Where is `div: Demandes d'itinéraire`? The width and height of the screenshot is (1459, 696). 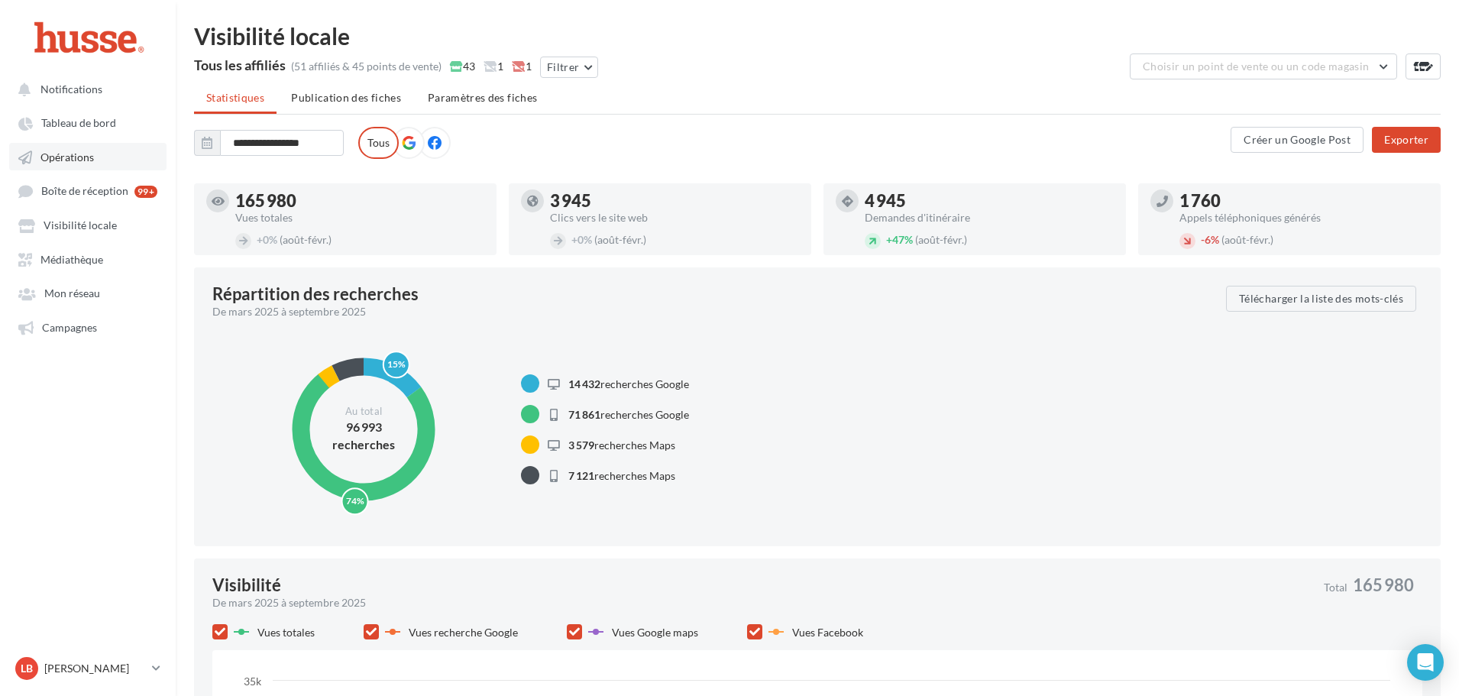
div: Demandes d'itinéraire is located at coordinates (990, 218).